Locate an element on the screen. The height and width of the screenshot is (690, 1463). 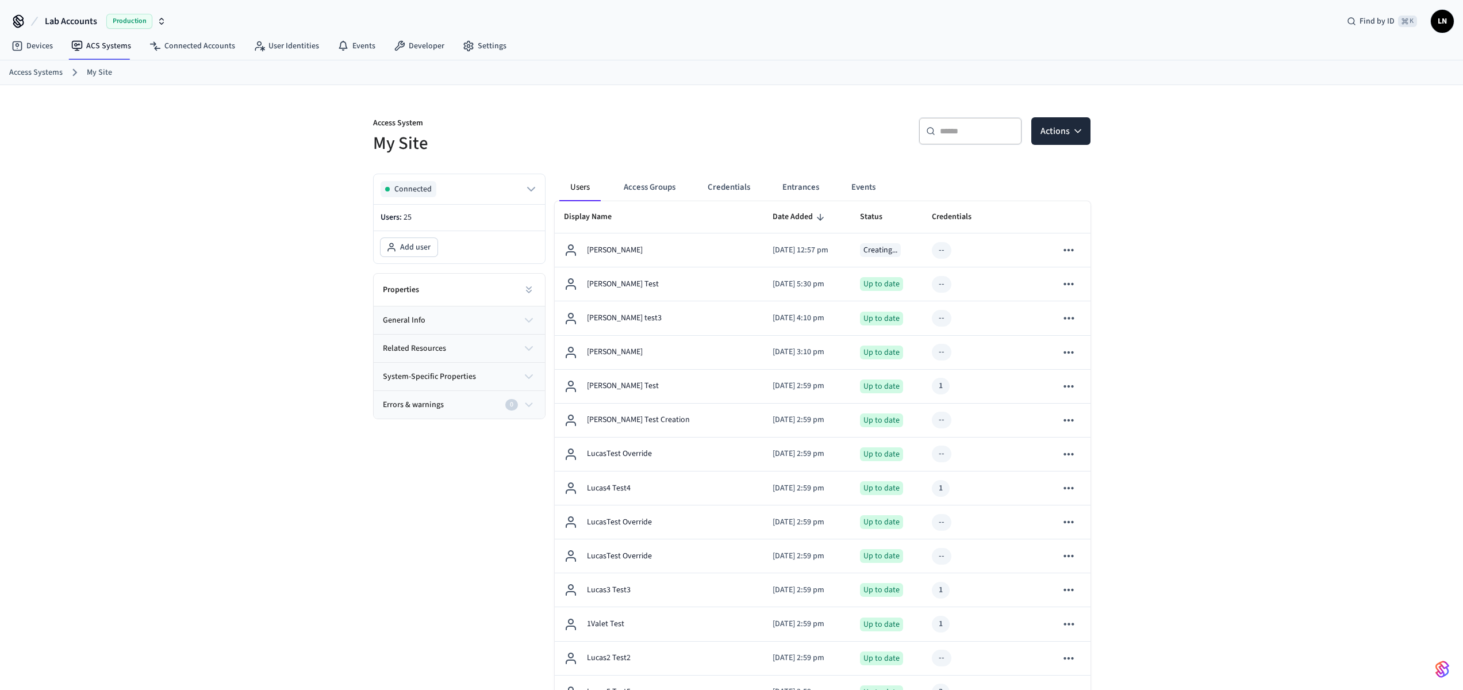
p: 1Valet Test is located at coordinates (605, 624).